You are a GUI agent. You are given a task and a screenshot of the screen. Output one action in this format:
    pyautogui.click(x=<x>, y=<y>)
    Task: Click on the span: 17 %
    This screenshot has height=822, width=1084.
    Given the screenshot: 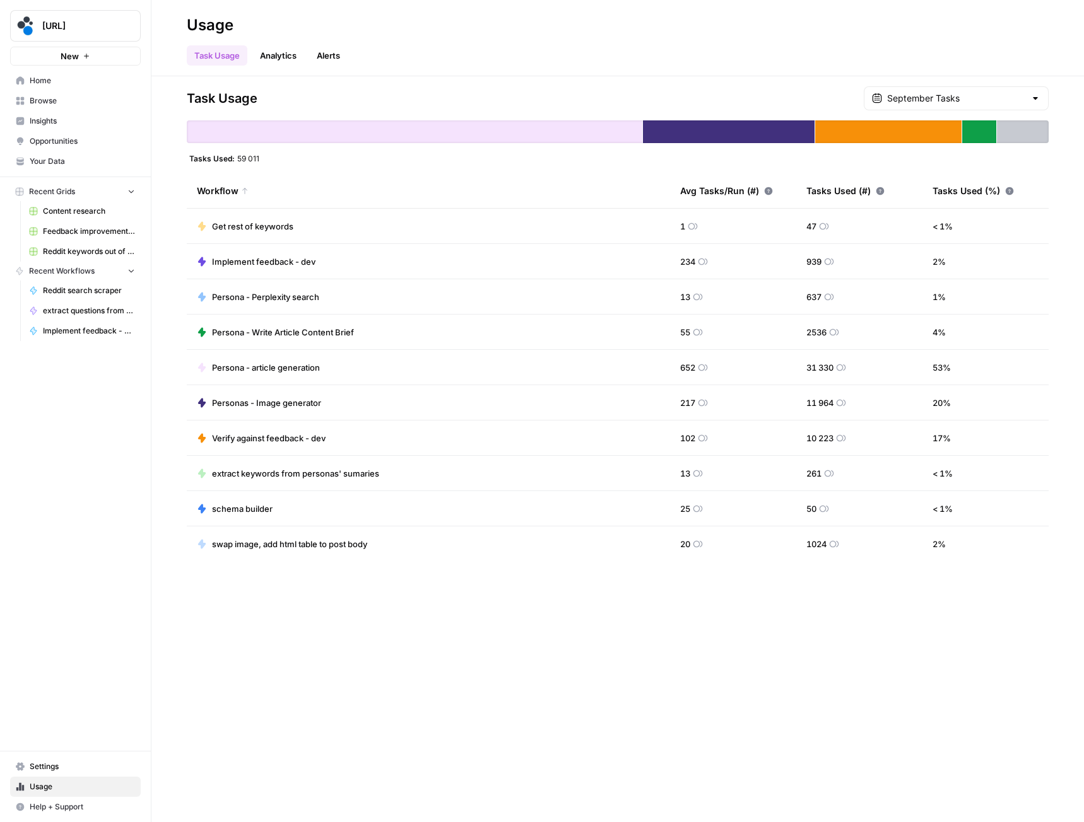 What is the action you would take?
    pyautogui.click(x=941, y=438)
    